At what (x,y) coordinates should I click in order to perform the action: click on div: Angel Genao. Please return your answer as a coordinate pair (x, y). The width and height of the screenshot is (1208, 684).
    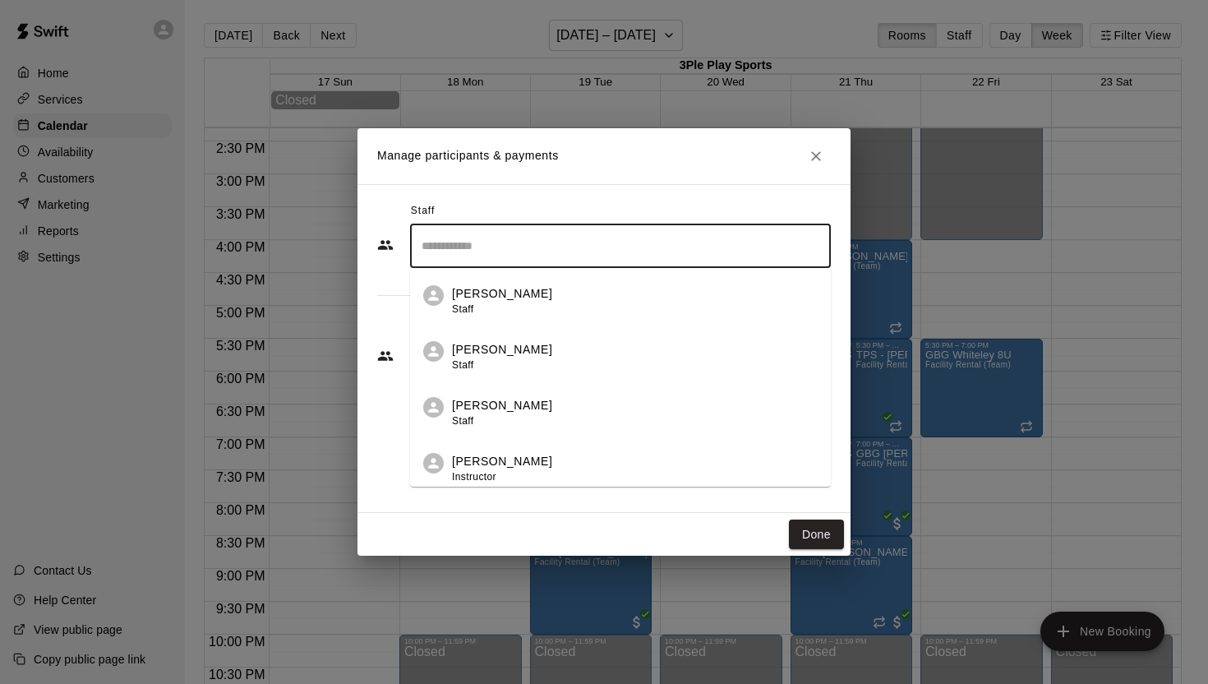
    Looking at the image, I should click on (433, 463).